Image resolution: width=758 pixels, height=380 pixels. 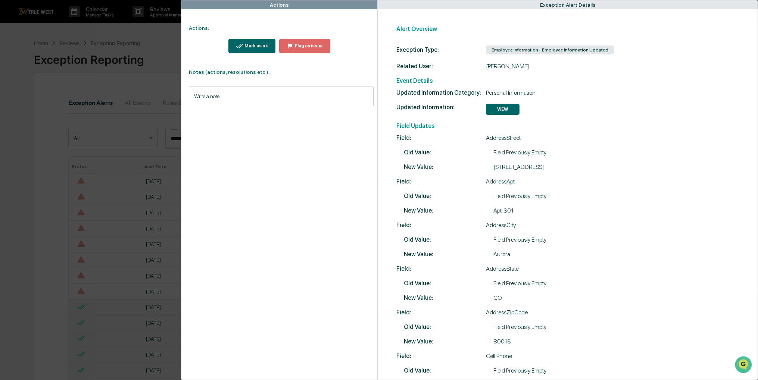 What do you see at coordinates (199, 28) in the screenshot?
I see `strong: Actions:` at bounding box center [199, 28].